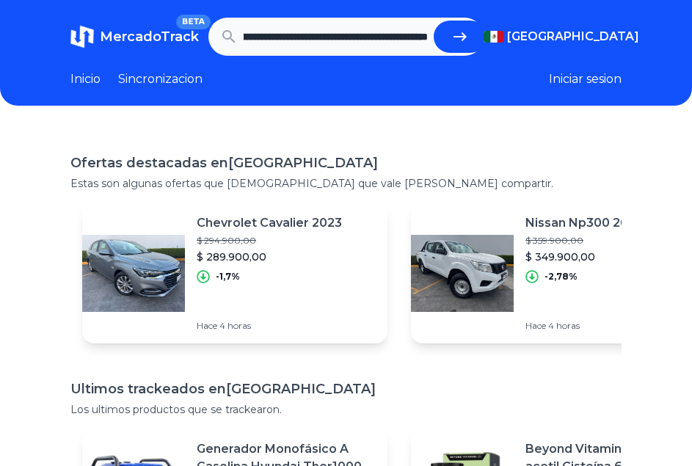 This screenshot has width=692, height=466. I want to click on button: Iniciar sesion, so click(585, 79).